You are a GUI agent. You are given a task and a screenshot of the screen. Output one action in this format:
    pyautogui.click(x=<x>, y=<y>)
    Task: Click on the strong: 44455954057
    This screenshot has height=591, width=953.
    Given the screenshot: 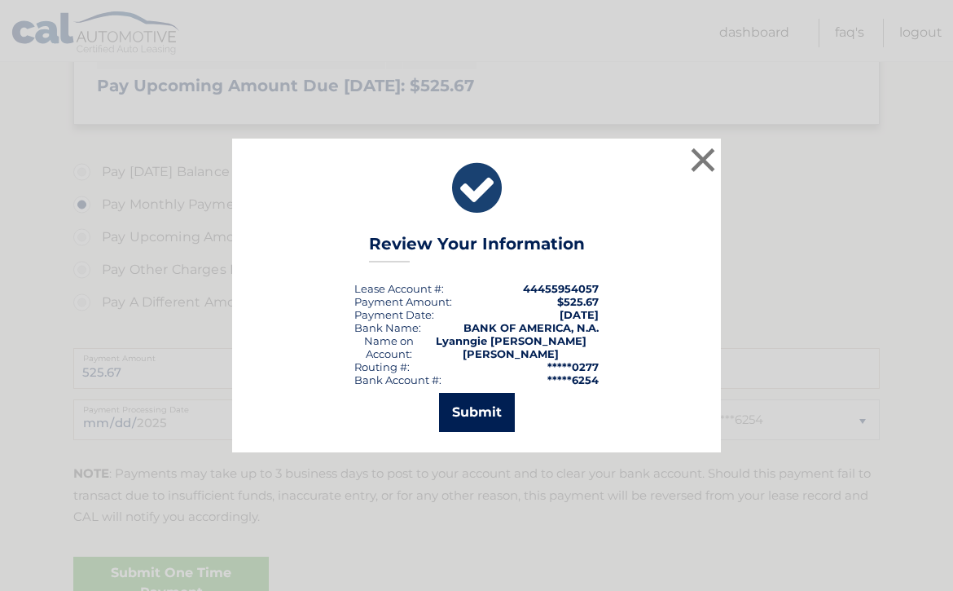 What is the action you would take?
    pyautogui.click(x=560, y=288)
    